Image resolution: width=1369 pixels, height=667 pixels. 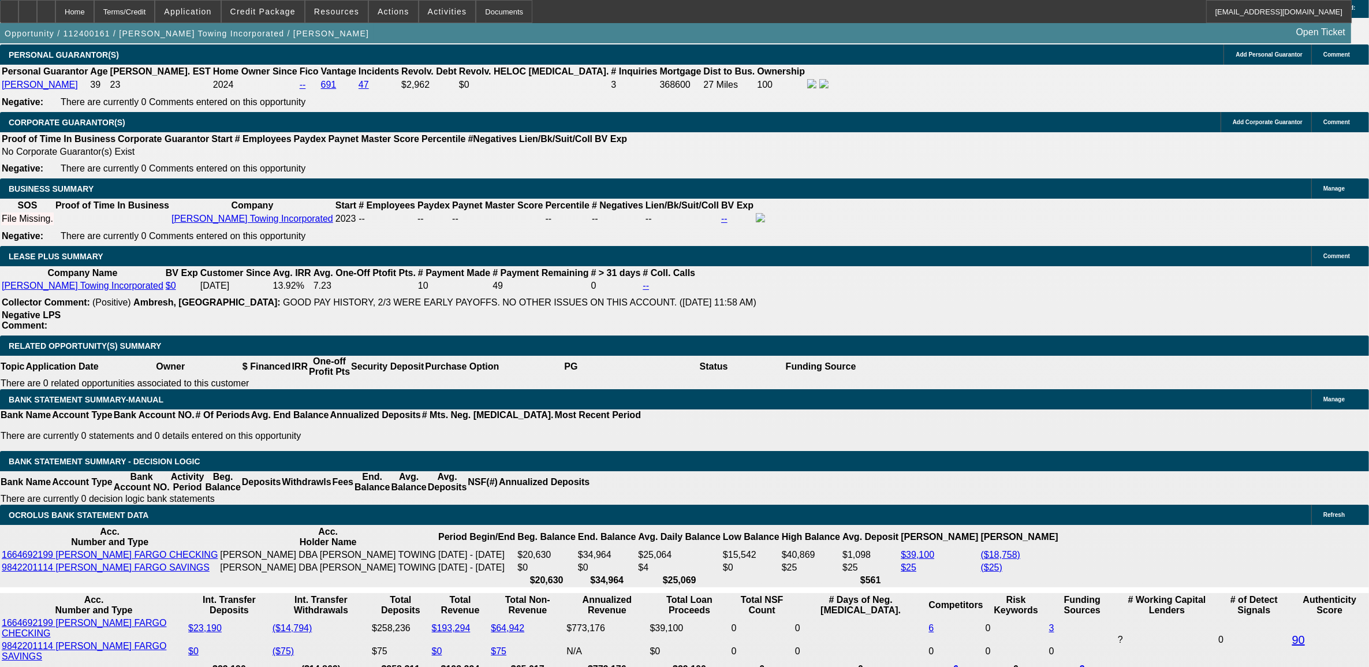 What do you see at coordinates (908, 567) in the screenshot?
I see `a: $25` at bounding box center [908, 567].